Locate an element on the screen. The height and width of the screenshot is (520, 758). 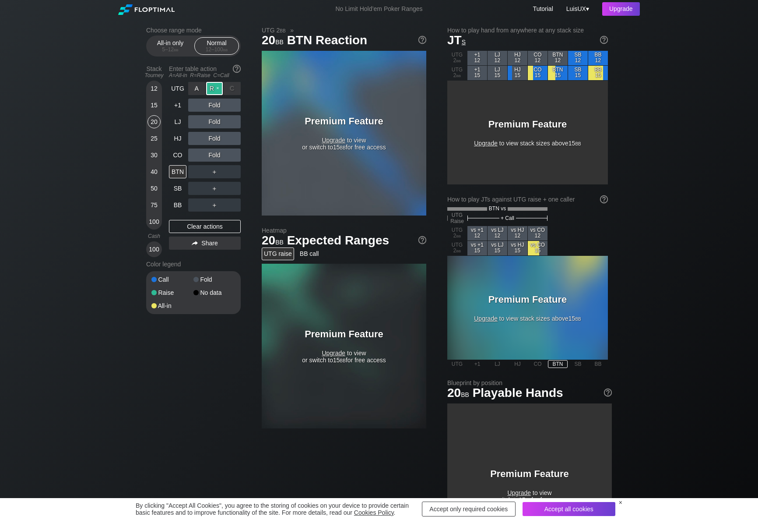
h1: Expected Ranges is located at coordinates (344, 240).